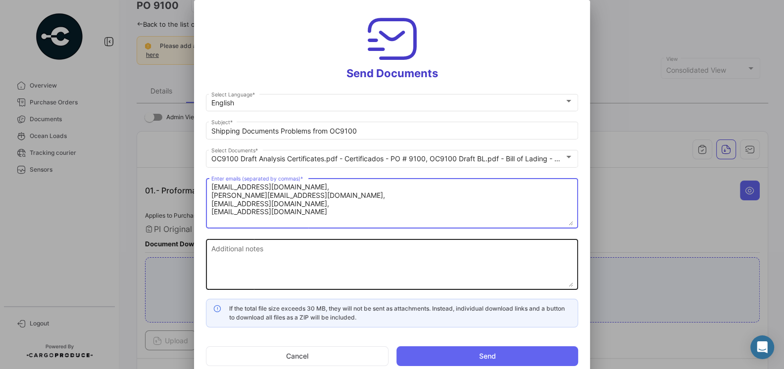  Describe the element at coordinates (397, 313) in the screenshot. I see `span: If the total file size exceeds 30 MB, they will not be sent as attachments. Instead, individual d...` at that location.